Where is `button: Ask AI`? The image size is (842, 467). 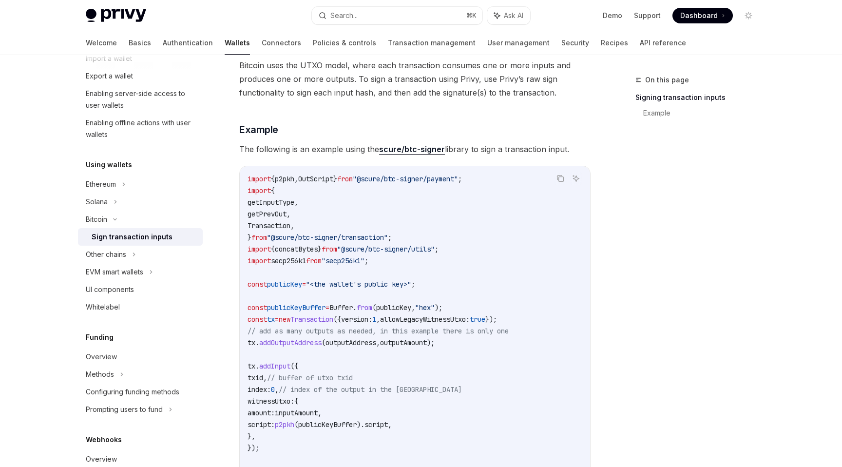
button: Ask AI is located at coordinates (576, 178).